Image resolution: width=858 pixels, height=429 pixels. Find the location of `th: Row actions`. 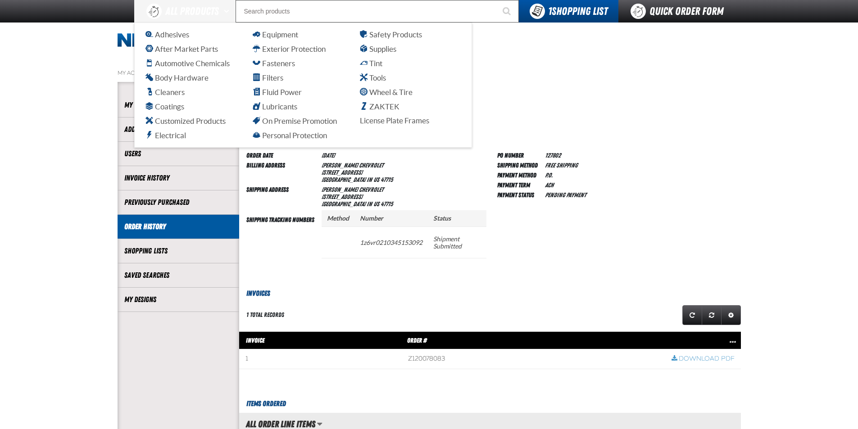

th: Row actions is located at coordinates (703, 341).